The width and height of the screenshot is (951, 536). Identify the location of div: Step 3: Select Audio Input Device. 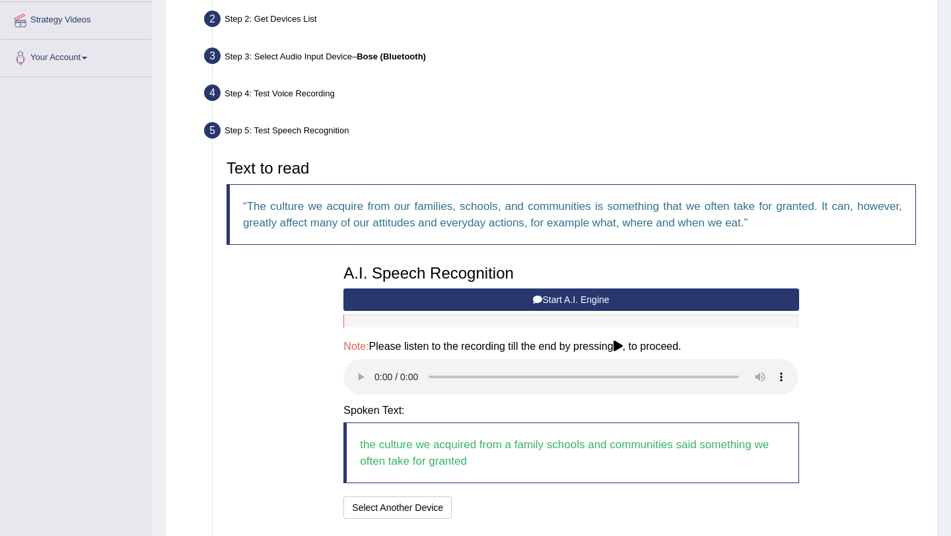
(564, 58).